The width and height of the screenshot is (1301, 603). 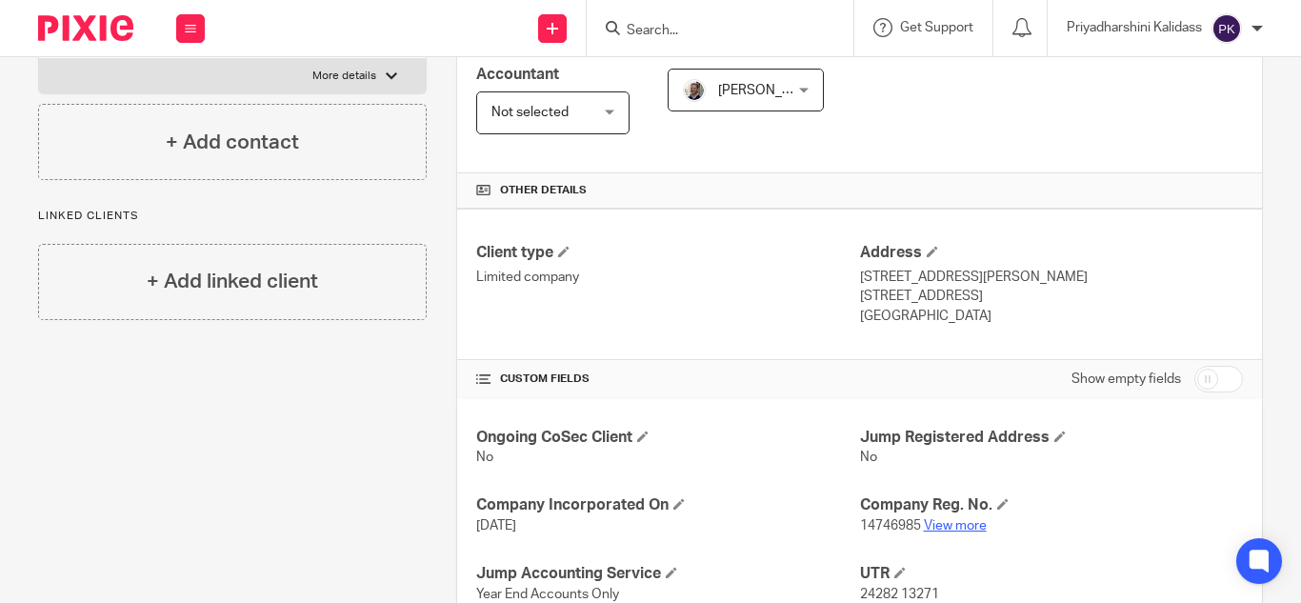 What do you see at coordinates (668, 277) in the screenshot?
I see `p: Limited company` at bounding box center [668, 277].